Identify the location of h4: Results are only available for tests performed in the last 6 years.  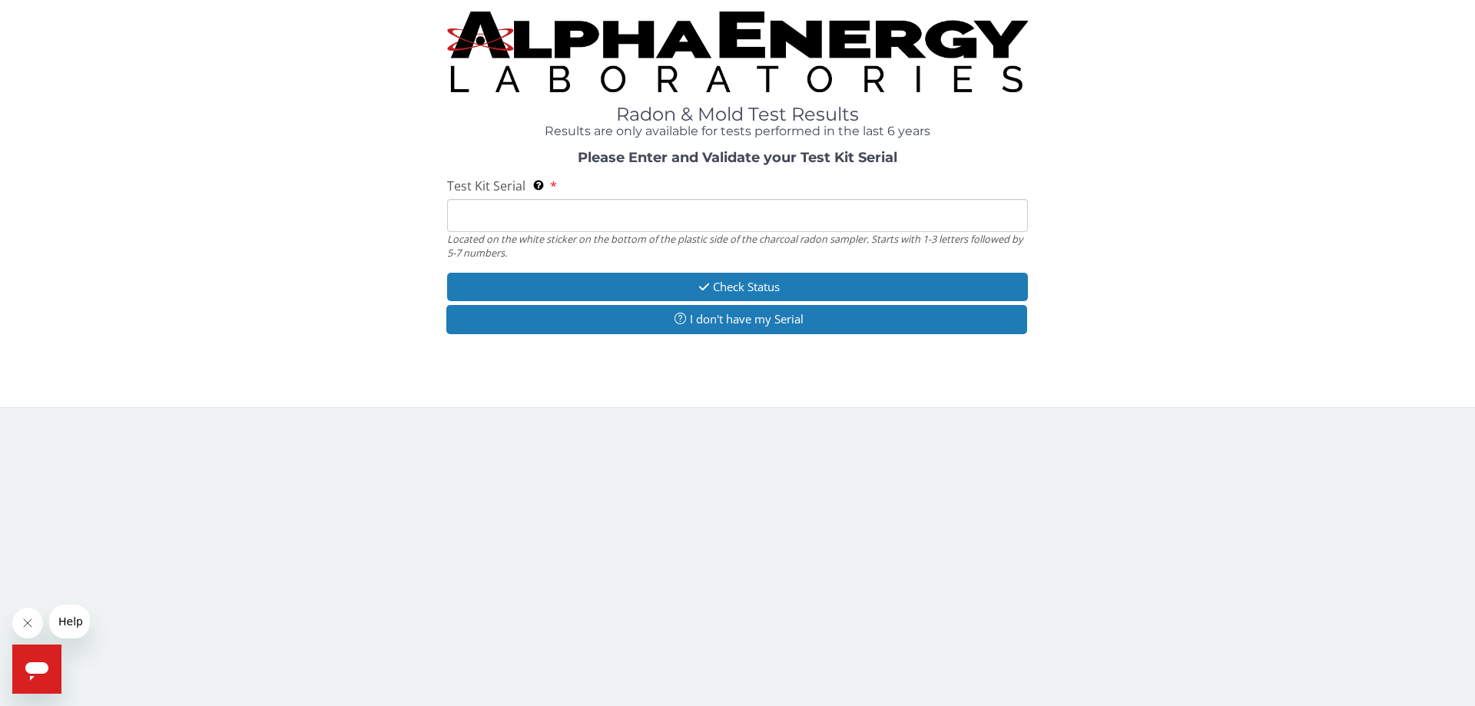
(737, 131).